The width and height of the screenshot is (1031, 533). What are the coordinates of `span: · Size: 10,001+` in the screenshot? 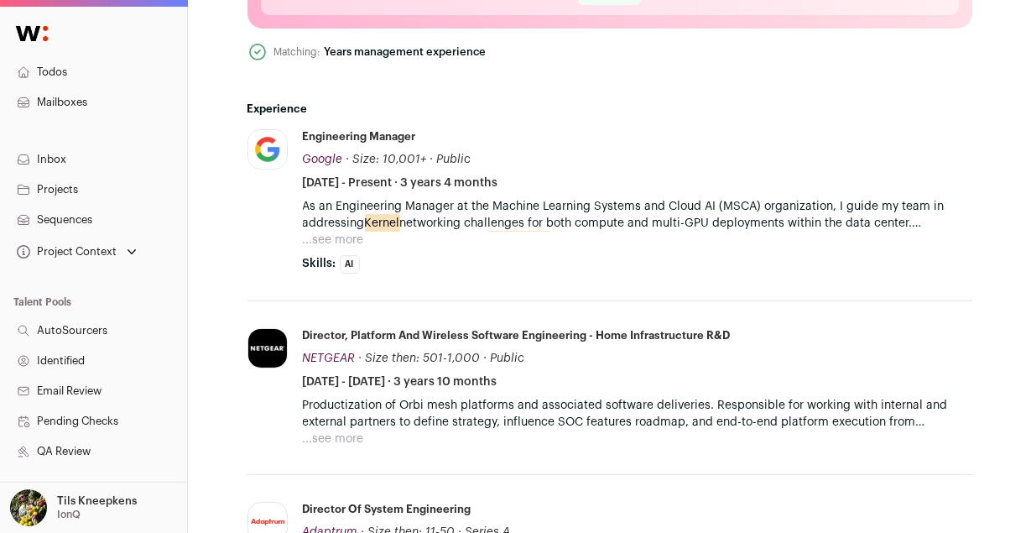 It's located at (387, 159).